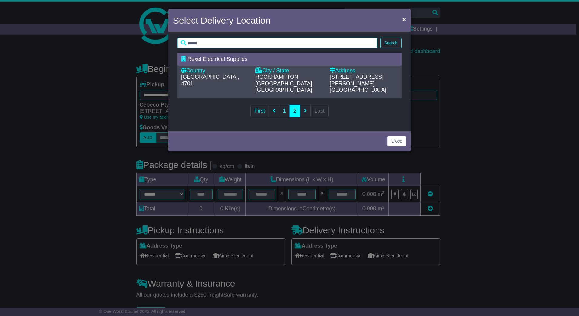 The height and width of the screenshot is (316, 579). What do you see at coordinates (391, 43) in the screenshot?
I see `button: Search` at bounding box center [391, 43].